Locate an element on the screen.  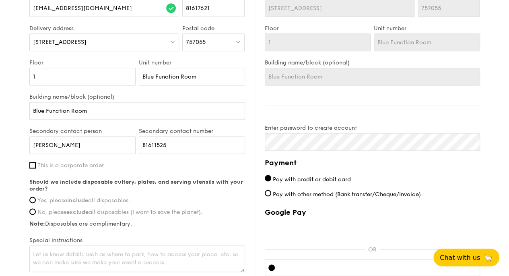
input: Pay with other method (Bank transfer/Cheque/Invoice) is located at coordinates (268, 193).